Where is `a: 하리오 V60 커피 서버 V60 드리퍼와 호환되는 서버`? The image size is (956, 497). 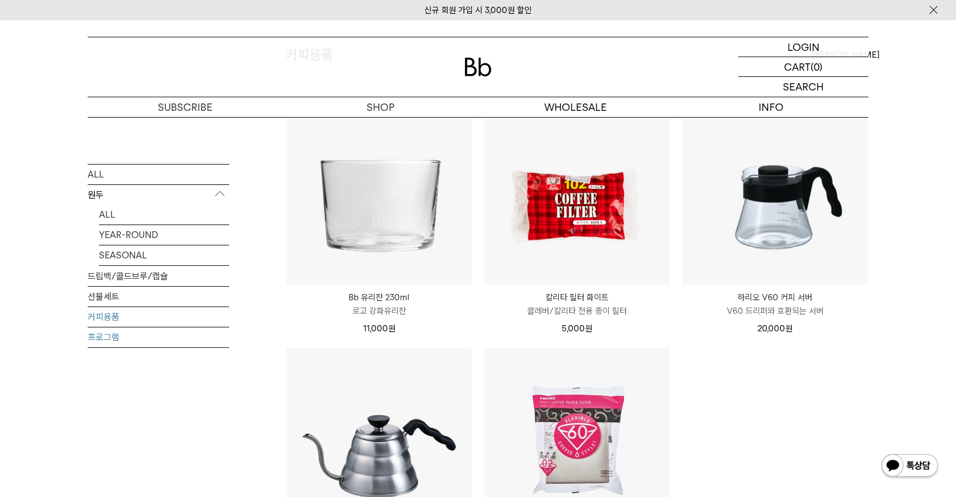
a: 하리오 V60 커피 서버 V60 드리퍼와 호환되는 서버 is located at coordinates (775, 304).